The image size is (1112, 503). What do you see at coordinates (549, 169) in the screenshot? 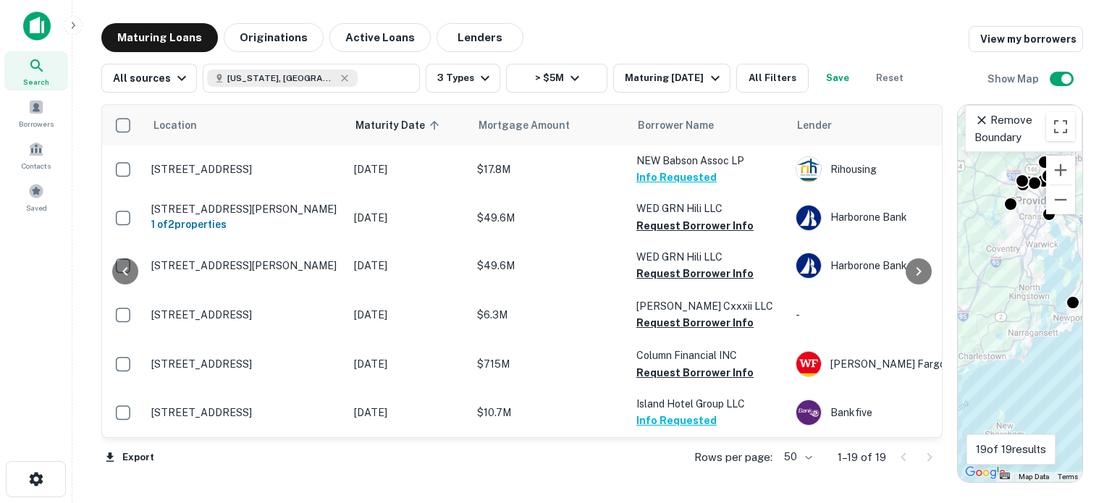
I see `p: $17.8M` at bounding box center [549, 169].